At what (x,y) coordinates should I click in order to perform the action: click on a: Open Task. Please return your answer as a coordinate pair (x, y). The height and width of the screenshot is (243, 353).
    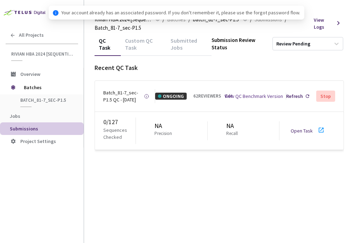
    Looking at the image, I should click on (301, 131).